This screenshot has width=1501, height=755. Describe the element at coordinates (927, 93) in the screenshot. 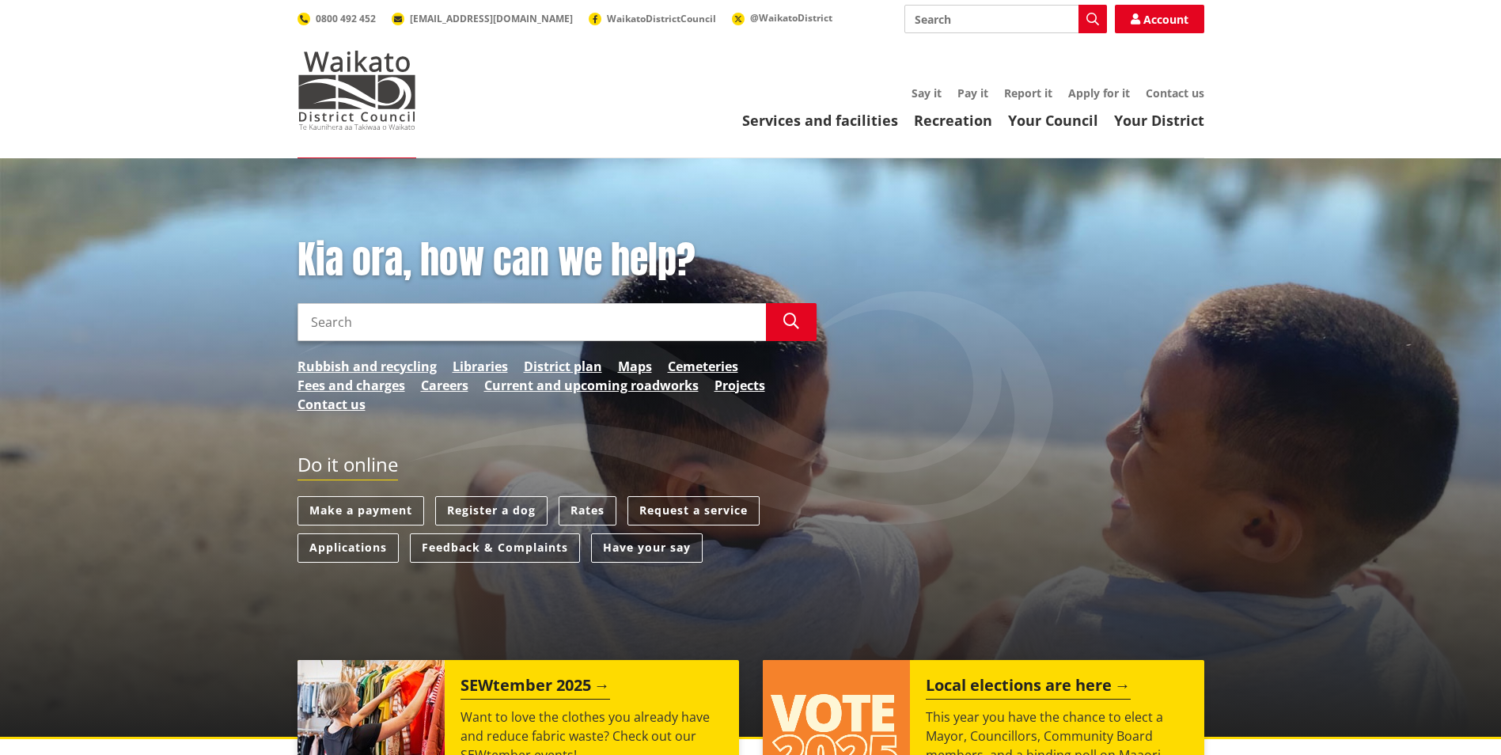

I see `a: Say it` at that location.